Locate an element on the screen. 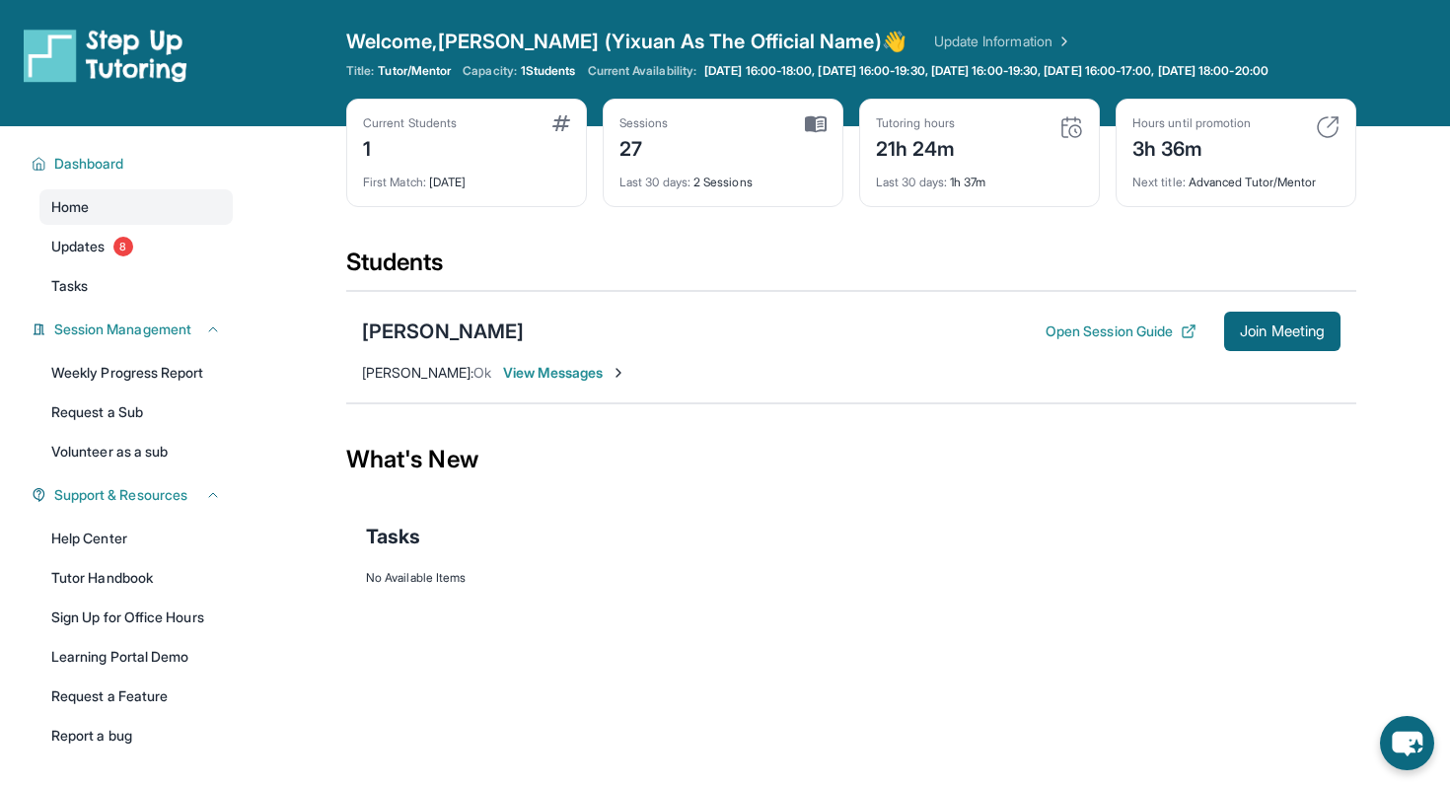 Image resolution: width=1450 pixels, height=786 pixels. div: 27 is located at coordinates (644, 147).